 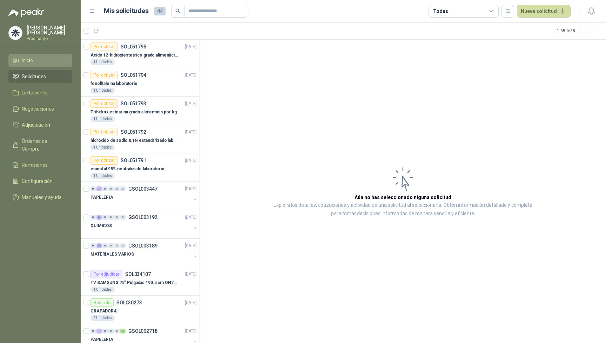 What do you see at coordinates (49, 39) in the screenshot?
I see `p: Prodinagro` at bounding box center [49, 39].